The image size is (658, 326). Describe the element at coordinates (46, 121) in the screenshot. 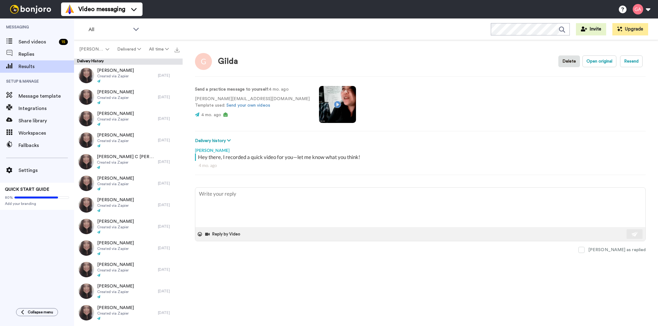

I see `span: Share library` at that location.